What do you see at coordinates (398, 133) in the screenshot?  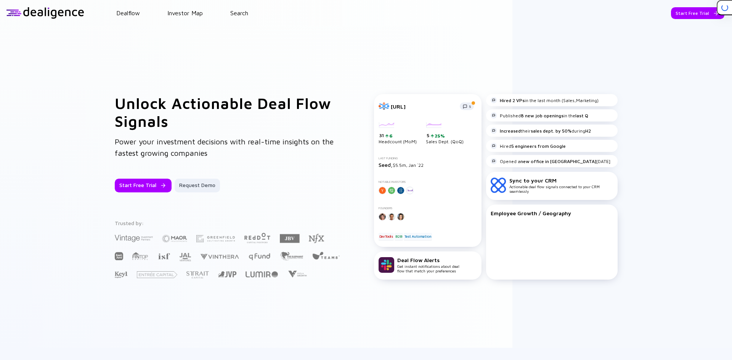 I see `div: Headcount (MoM)` at bounding box center [398, 133].